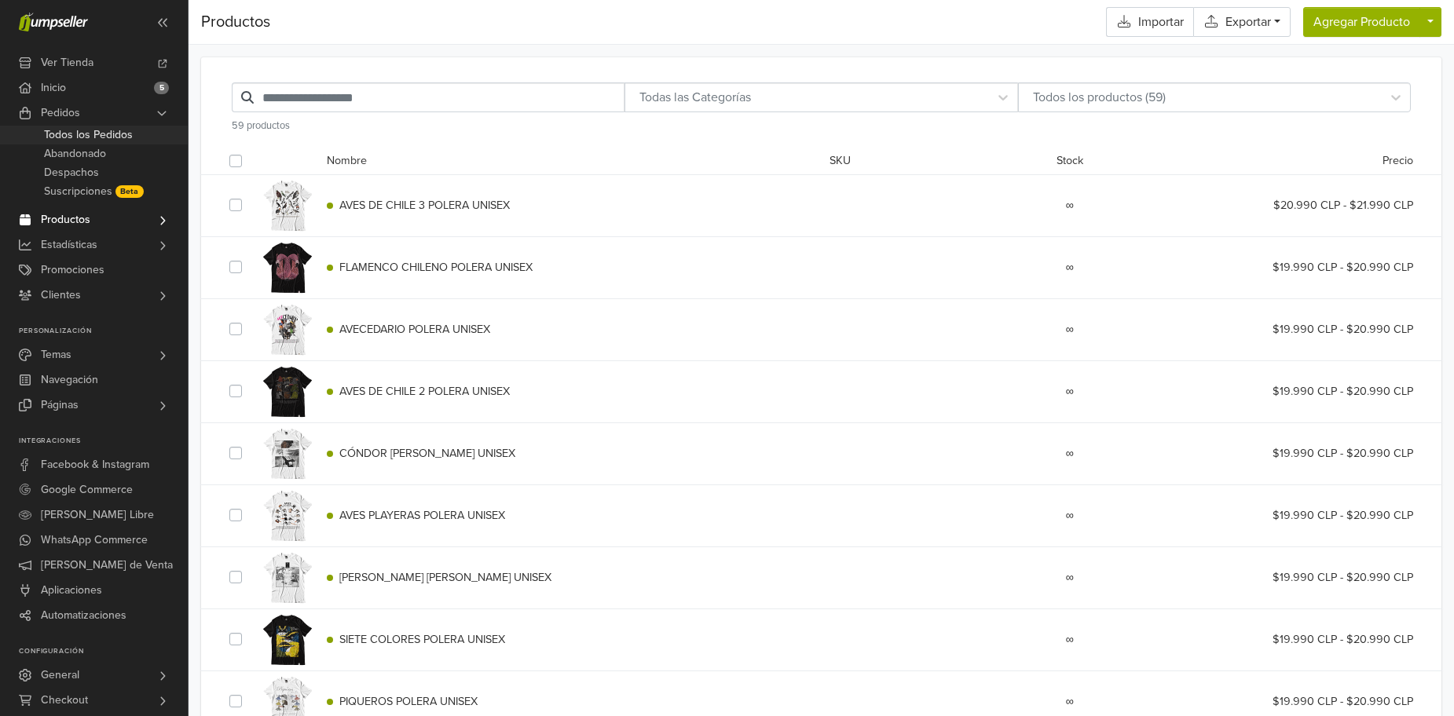  Describe the element at coordinates (821, 391) in the screenshot. I see `div: AVES DE CHILE 2 POLERA UNISEX∞$19.990 CLP - $20.990 CLP` at that location.